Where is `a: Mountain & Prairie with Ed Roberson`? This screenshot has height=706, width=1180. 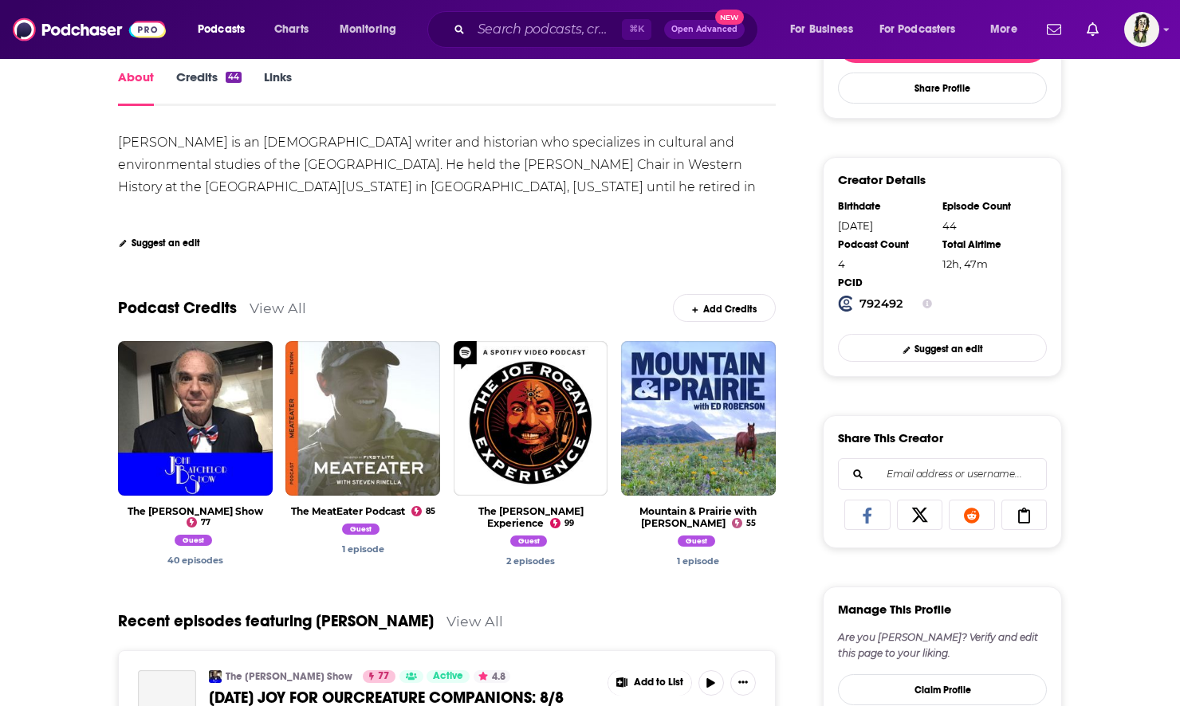
a: Mountain & Prairie with Ed Roberson is located at coordinates (698, 517).